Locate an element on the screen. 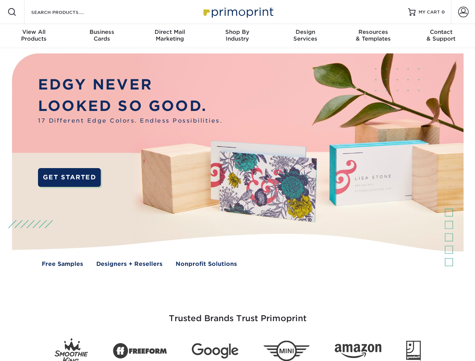 This screenshot has height=361, width=475. a: BusinessCards is located at coordinates (102, 36).